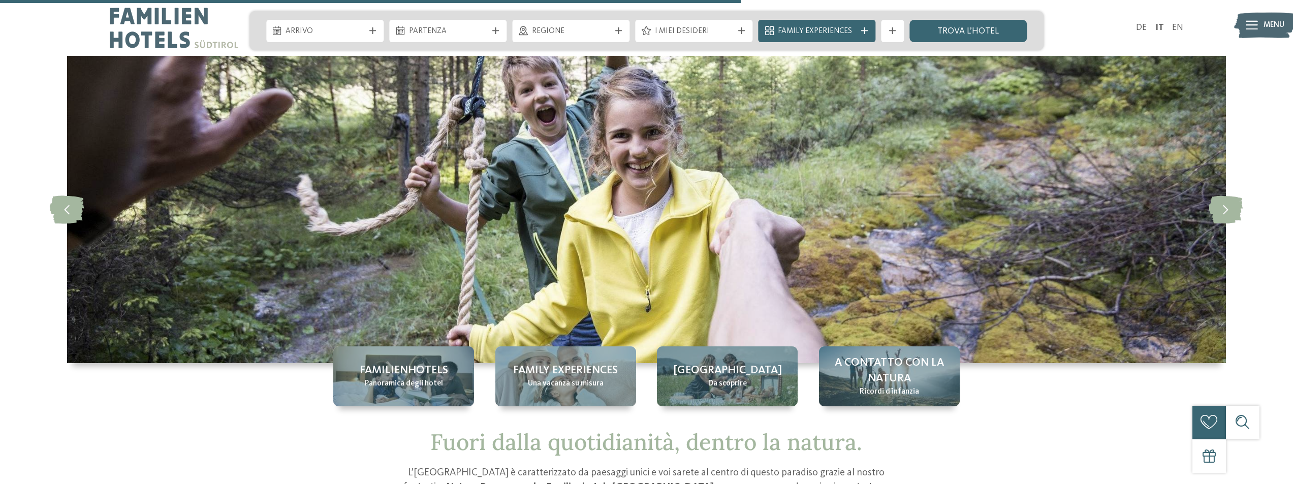 The width and height of the screenshot is (1293, 484). What do you see at coordinates (566, 370) in the screenshot?
I see `span: Family experiences` at bounding box center [566, 370].